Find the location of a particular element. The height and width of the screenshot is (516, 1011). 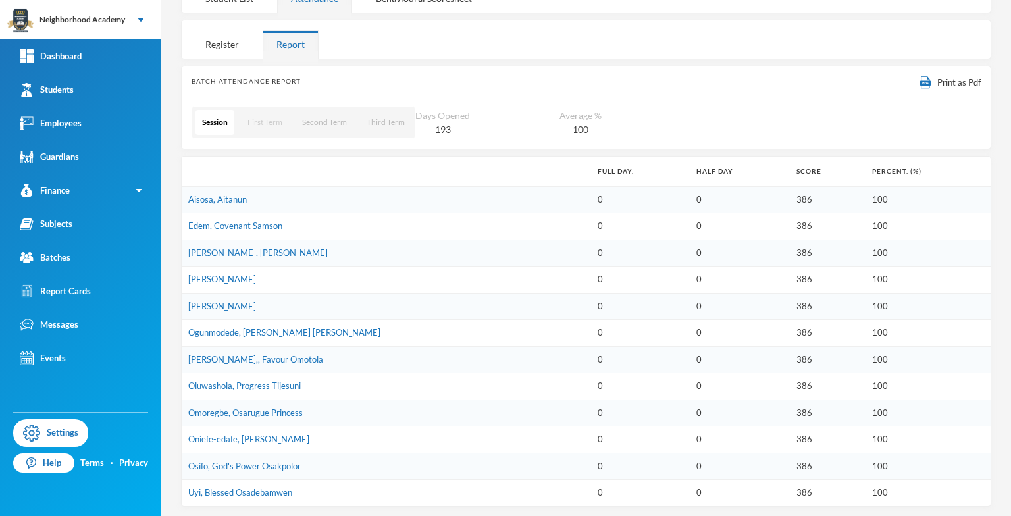

a: Omoregbe, Osarugue Princess is located at coordinates (245, 413).